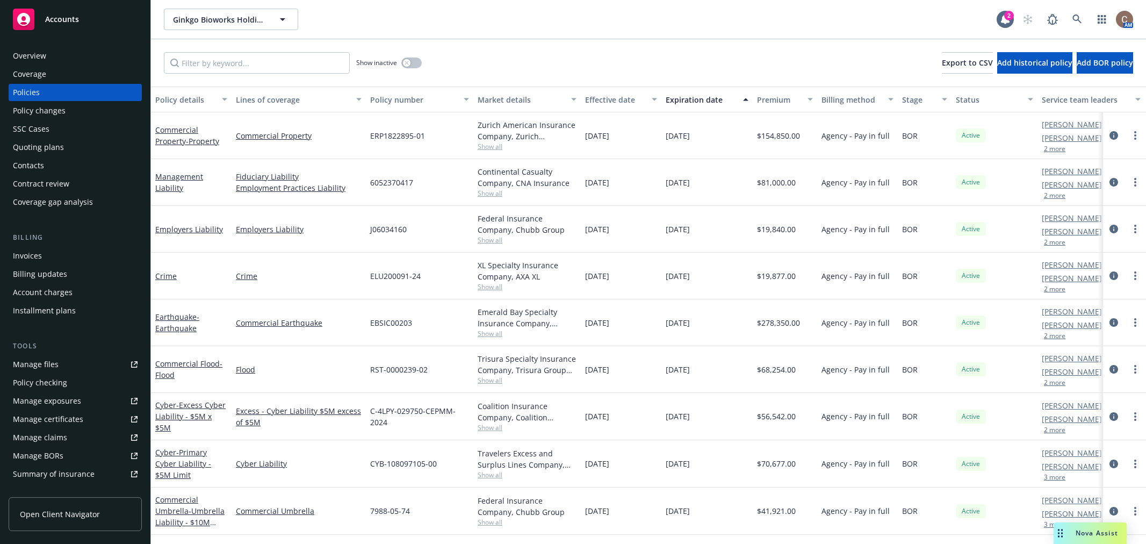  I want to click on div: Drag to move, so click(1060, 533).